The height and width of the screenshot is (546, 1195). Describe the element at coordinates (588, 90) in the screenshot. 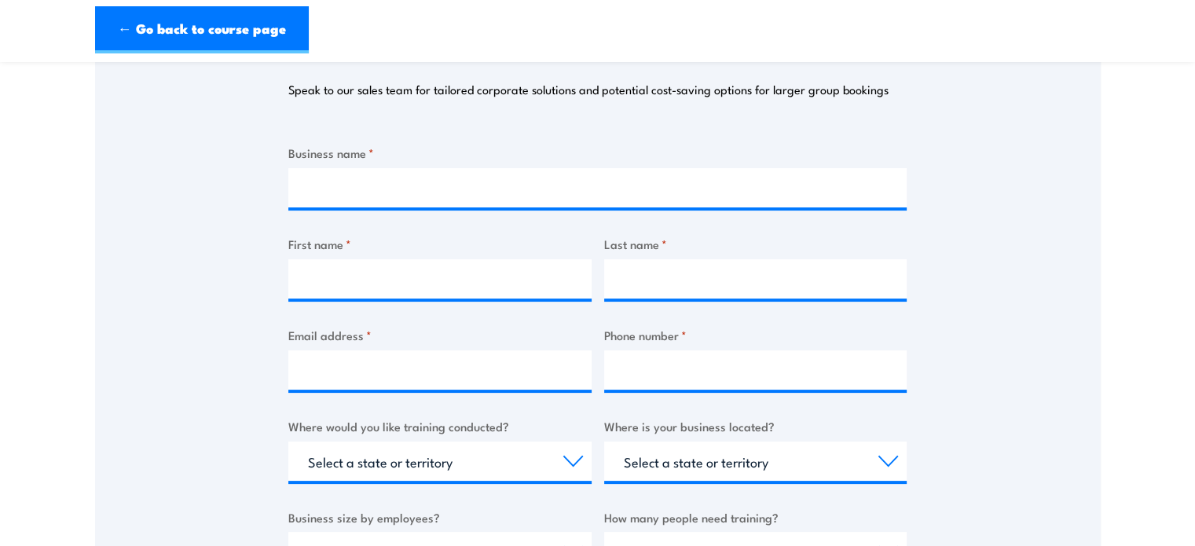

I see `p: Speak to our sales team for tailored corporate solutions and potential cost-saving options for la...` at that location.